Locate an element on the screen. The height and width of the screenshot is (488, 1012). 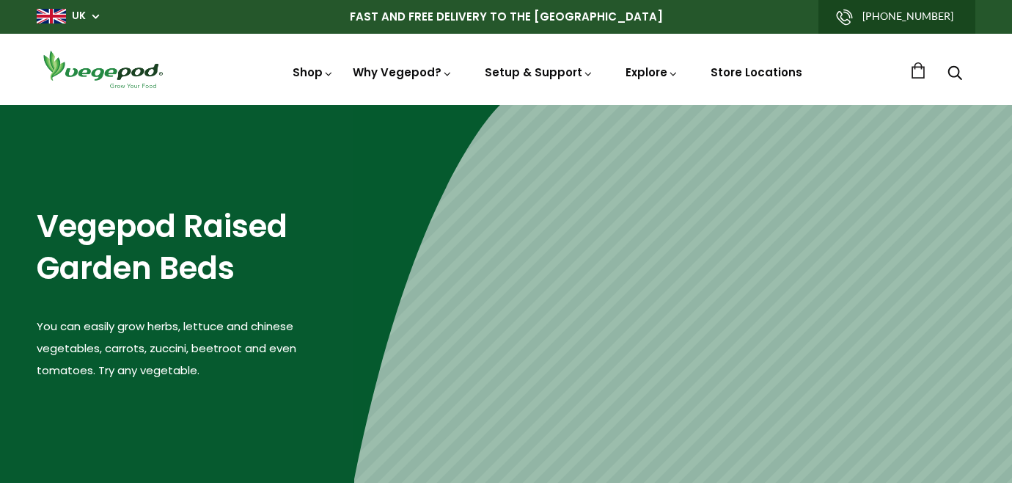
a: UK is located at coordinates (78, 16).